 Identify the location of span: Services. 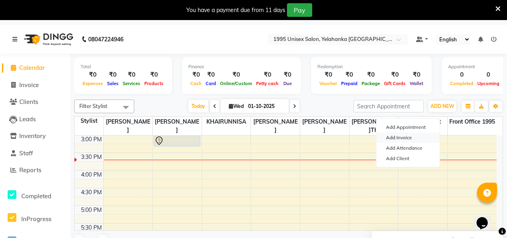
(132, 83).